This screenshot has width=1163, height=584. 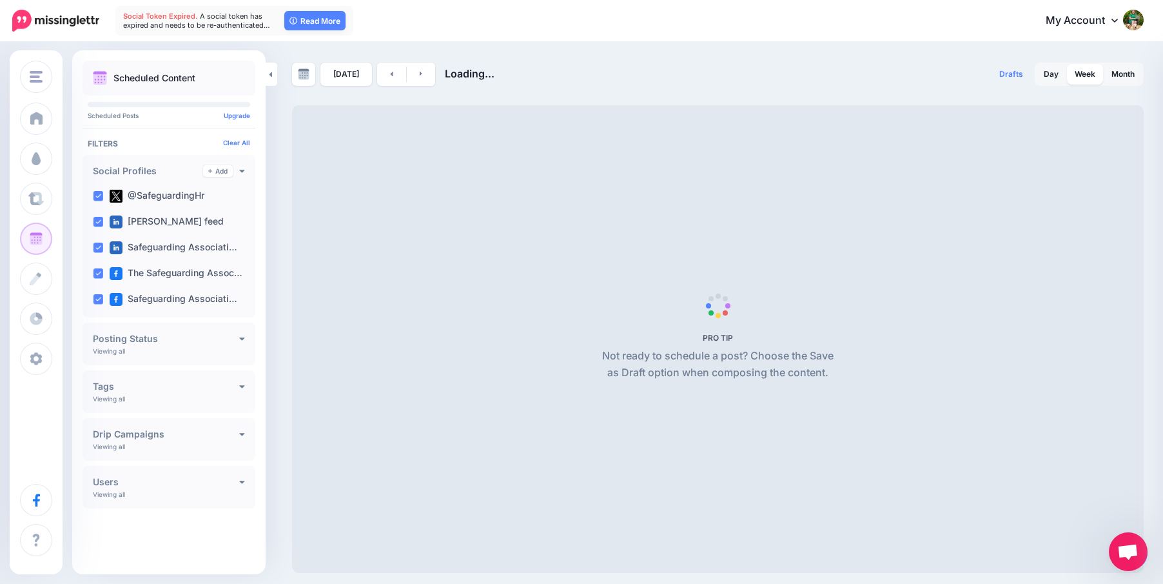 I want to click on h4: Users, so click(x=166, y=482).